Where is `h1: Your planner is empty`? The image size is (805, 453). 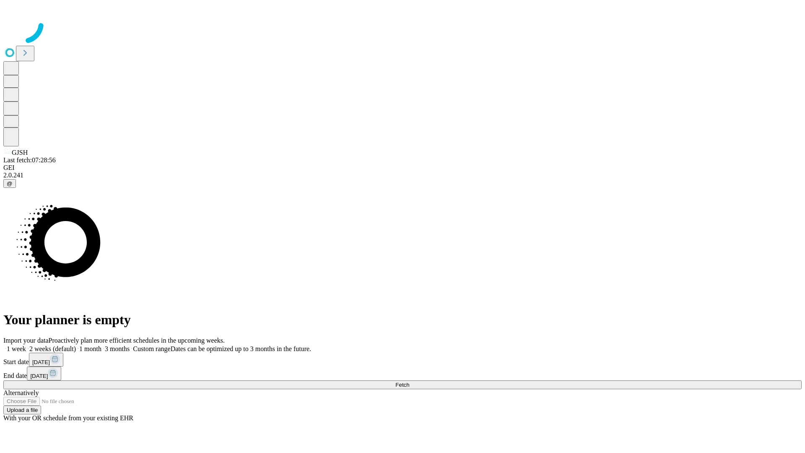
h1: Your planner is empty is located at coordinates (403, 320).